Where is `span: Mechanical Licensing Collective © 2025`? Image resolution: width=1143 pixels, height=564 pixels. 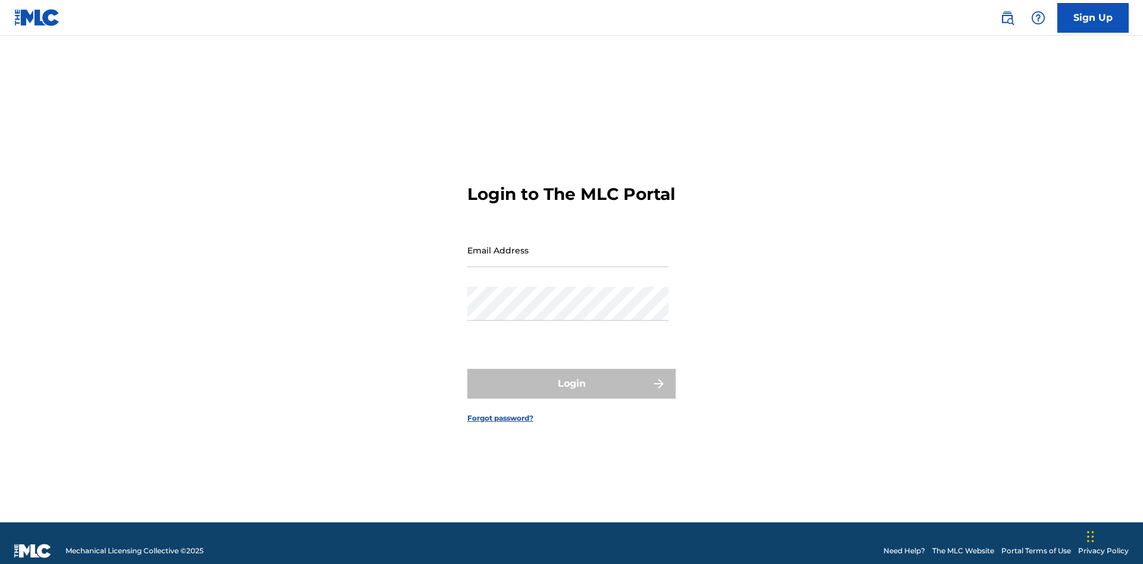
span: Mechanical Licensing Collective © 2025 is located at coordinates (135, 551).